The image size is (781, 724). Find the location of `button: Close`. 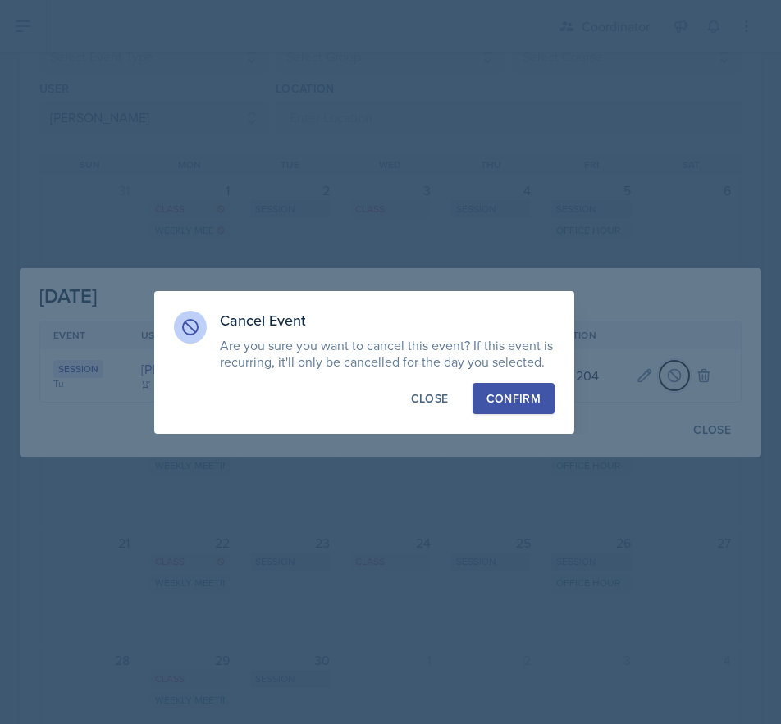

button: Close is located at coordinates (430, 399).